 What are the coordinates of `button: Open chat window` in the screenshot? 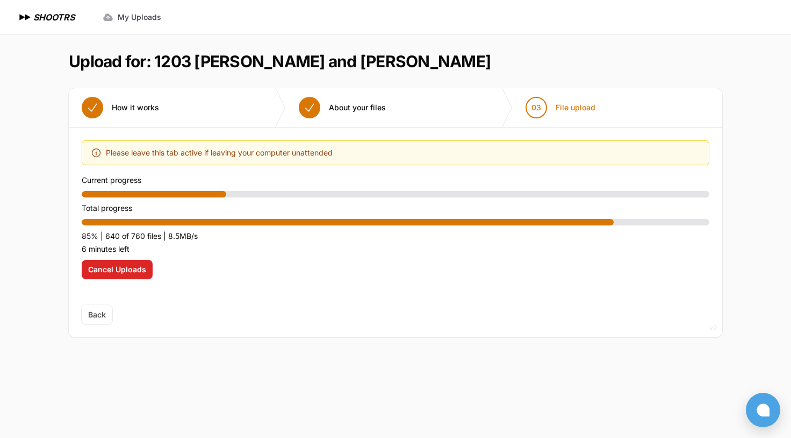 It's located at (763, 410).